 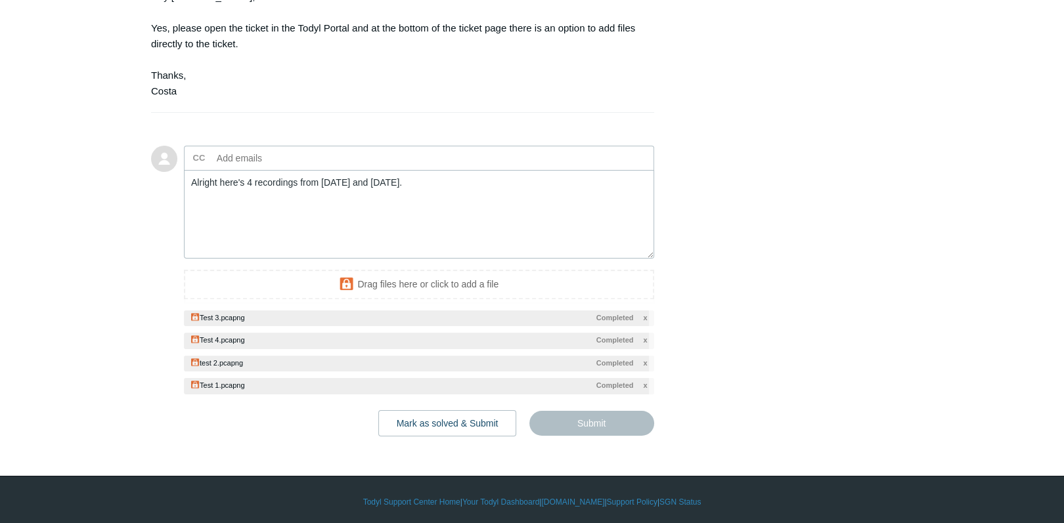 I want to click on input: Add emails, so click(x=282, y=158).